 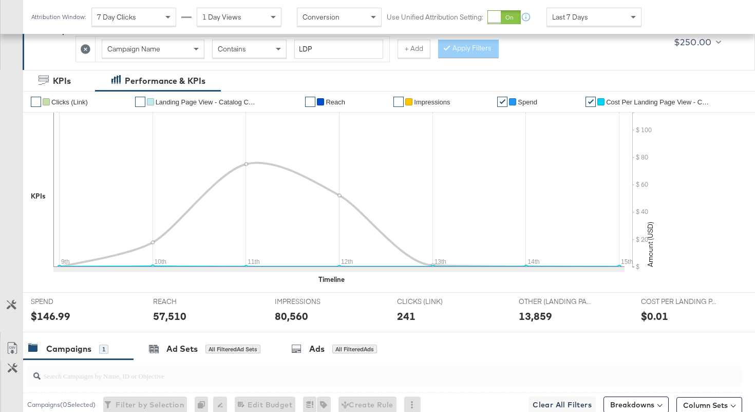 I want to click on span: Last 7 Days, so click(x=570, y=17).